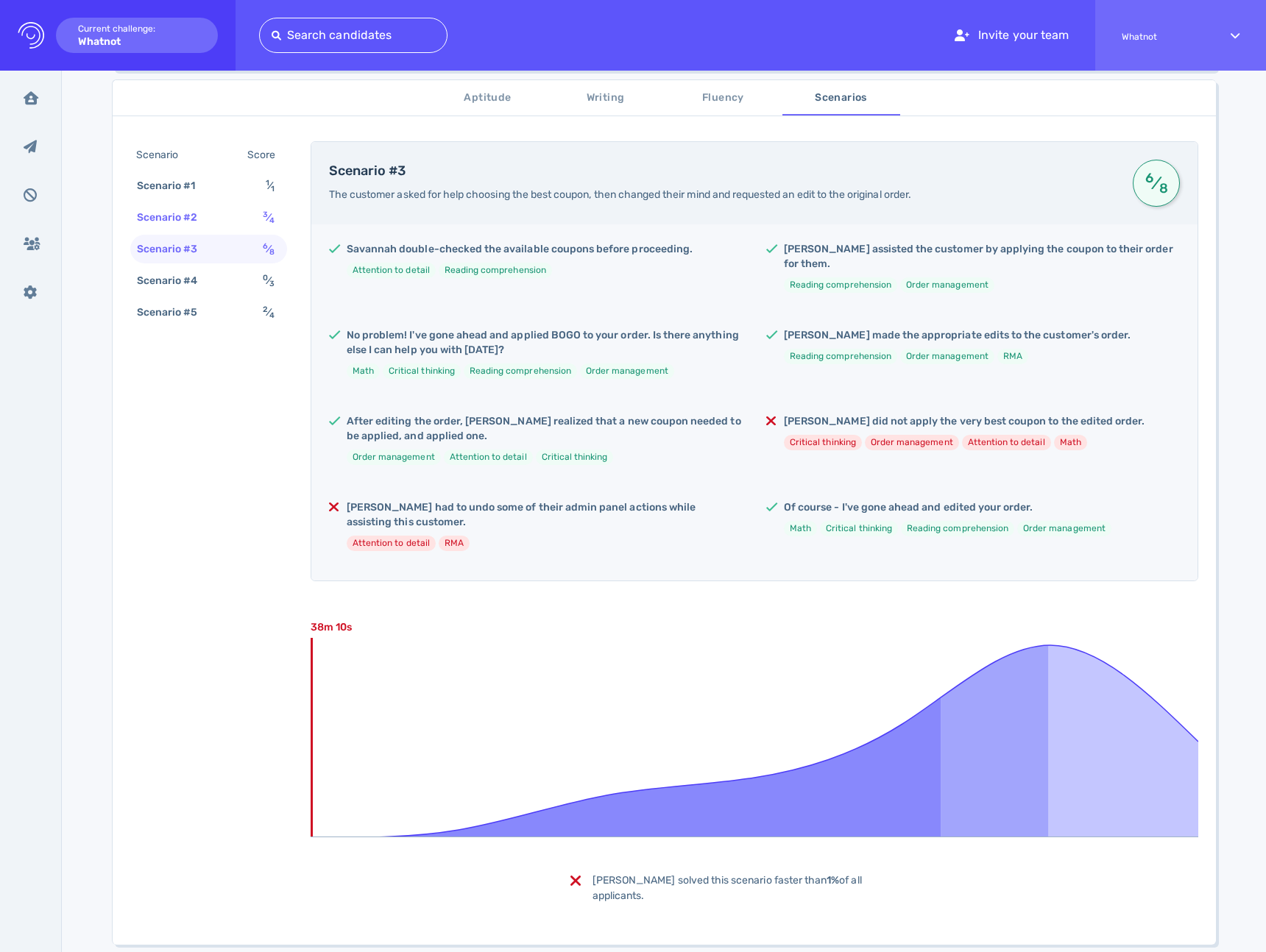 Image resolution: width=1266 pixels, height=952 pixels. Describe the element at coordinates (841, 98) in the screenshot. I see `span: Scenarios` at that location.